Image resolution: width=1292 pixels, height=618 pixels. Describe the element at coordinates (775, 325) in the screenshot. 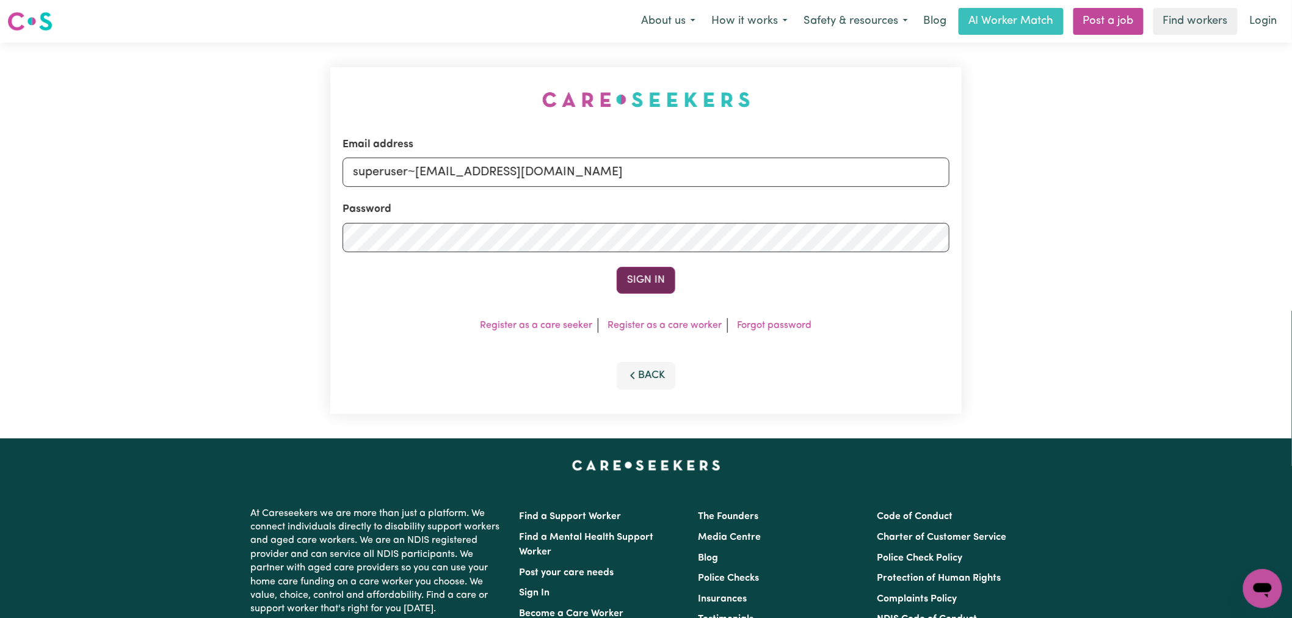

I see `a: Forgot password` at that location.